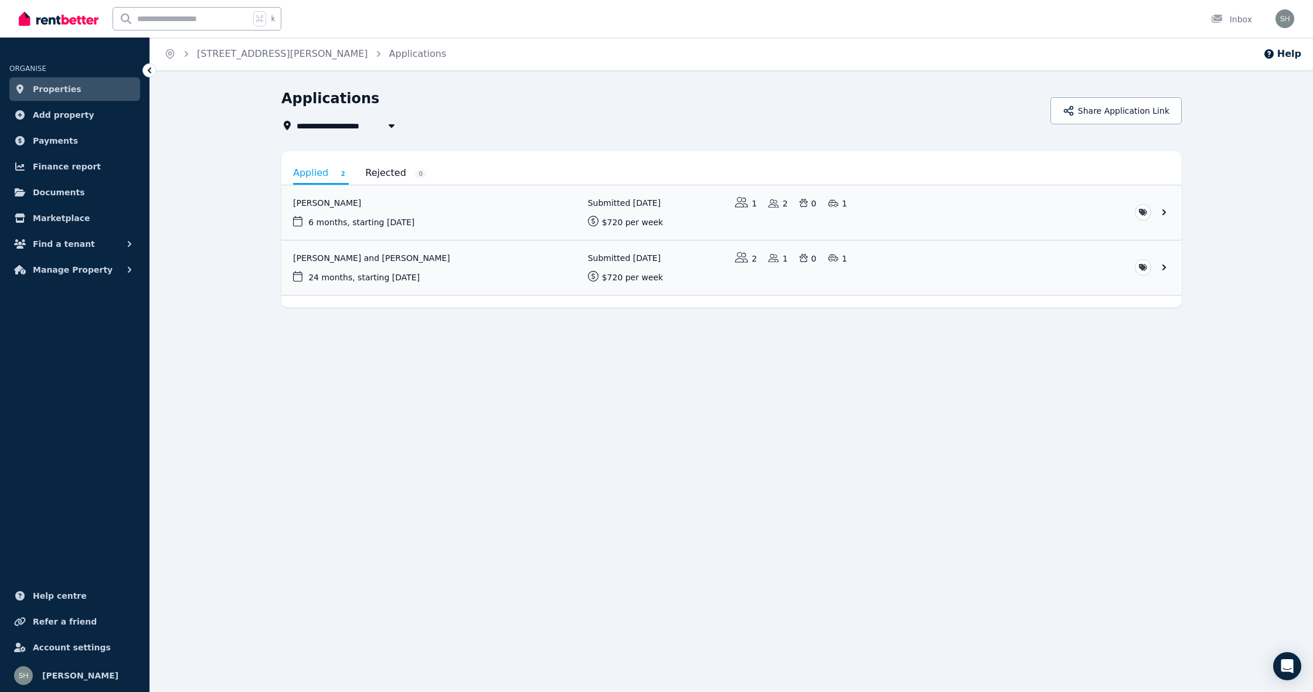 The width and height of the screenshot is (1313, 692). I want to click on span: Properties, so click(57, 89).